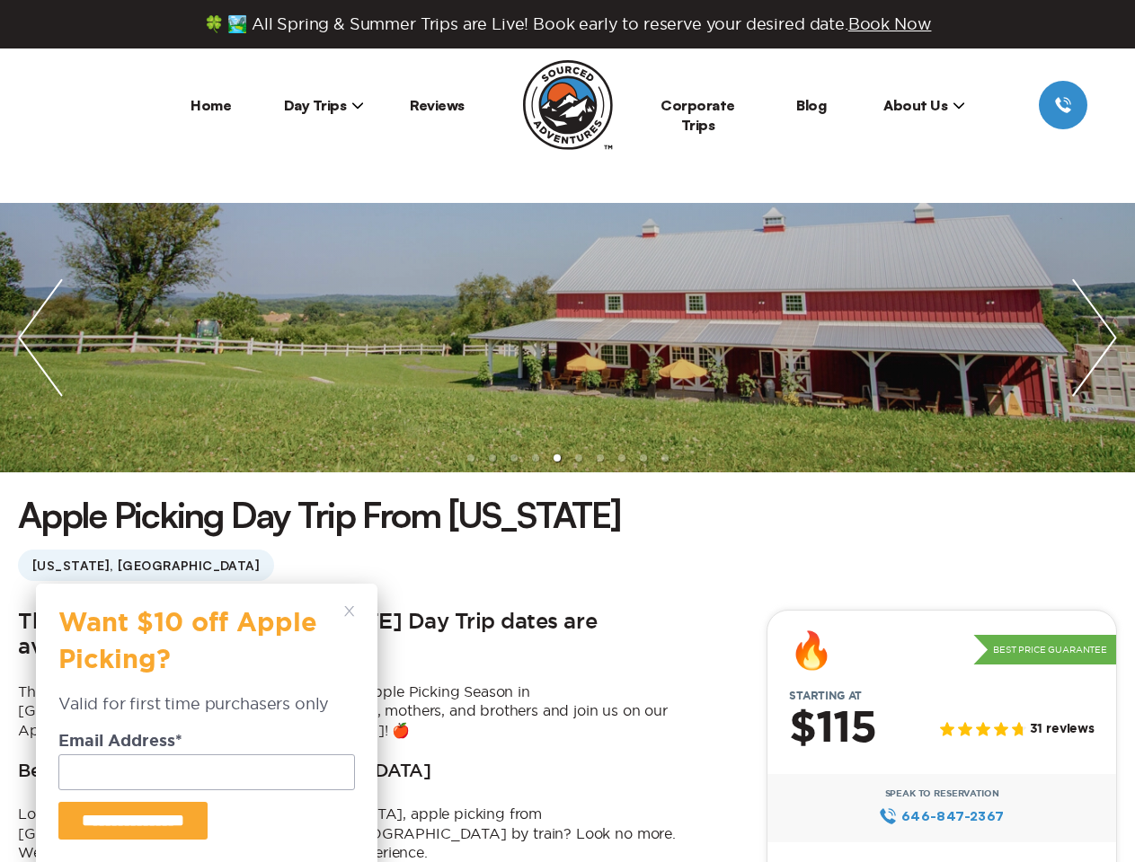  Describe the element at coordinates (832, 729) in the screenshot. I see `h2: $115` at that location.